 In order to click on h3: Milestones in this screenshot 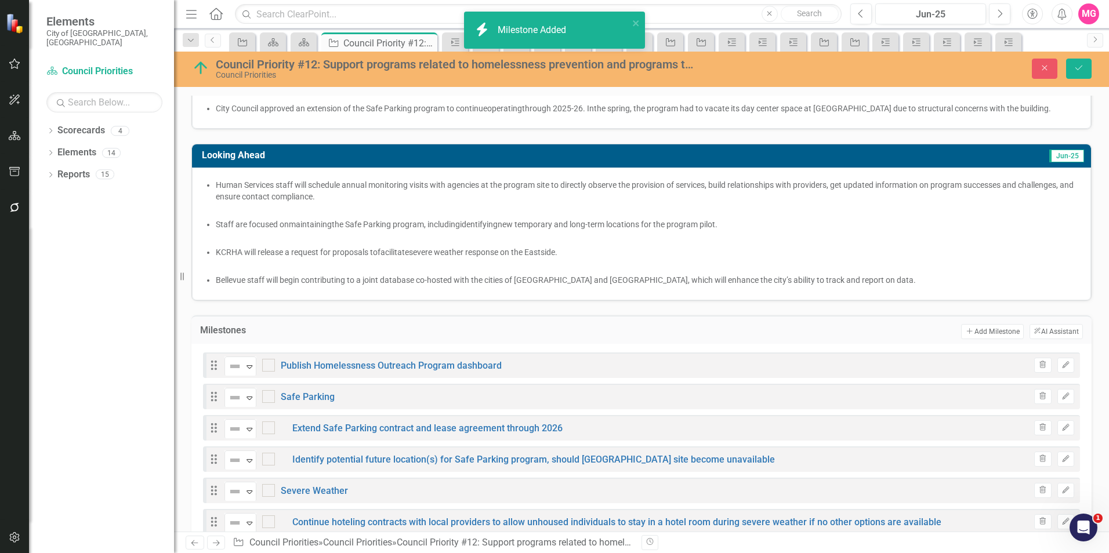, I will do `click(321, 331)`.